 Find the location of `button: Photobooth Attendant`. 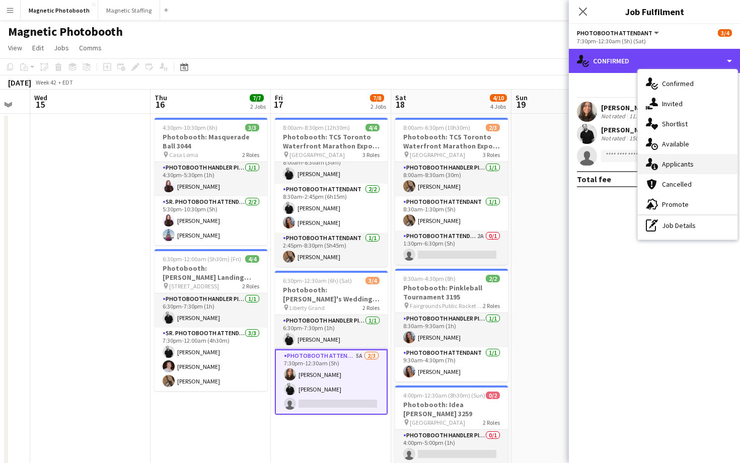

button: Photobooth Attendant is located at coordinates (619, 33).